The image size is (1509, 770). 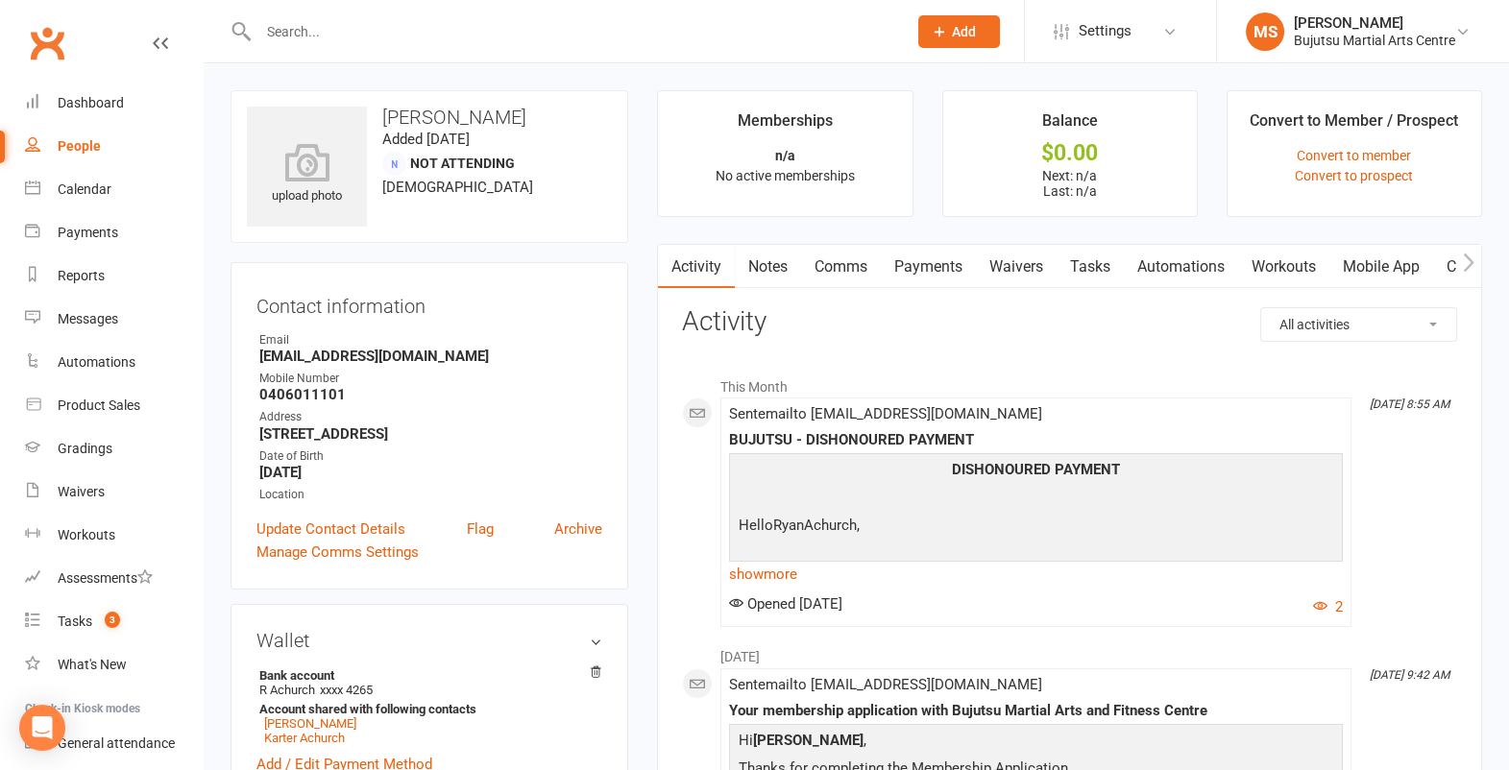 What do you see at coordinates (113, 578) in the screenshot?
I see `a: Assessments` at bounding box center [113, 578].